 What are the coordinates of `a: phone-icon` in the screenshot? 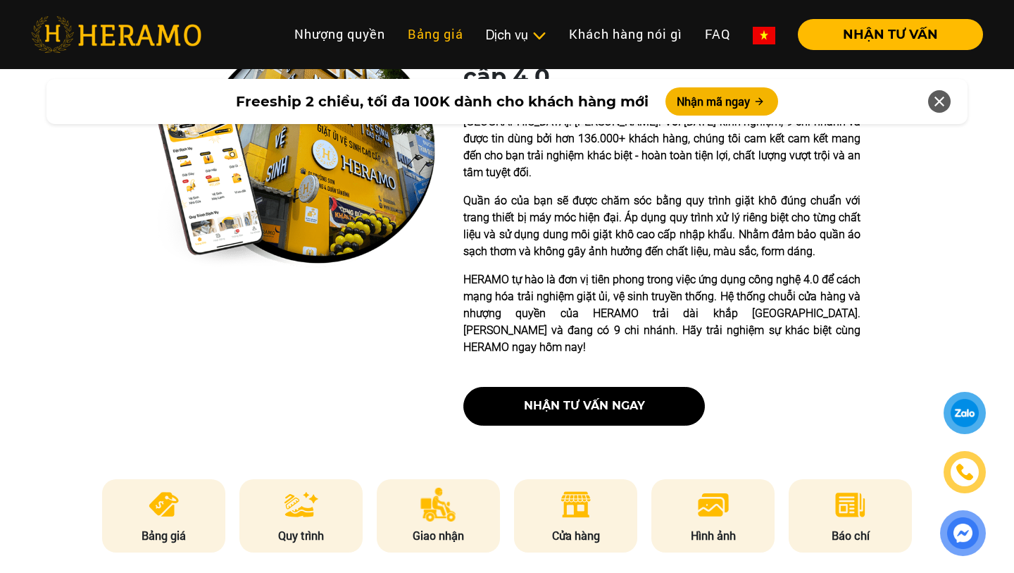 It's located at (965, 472).